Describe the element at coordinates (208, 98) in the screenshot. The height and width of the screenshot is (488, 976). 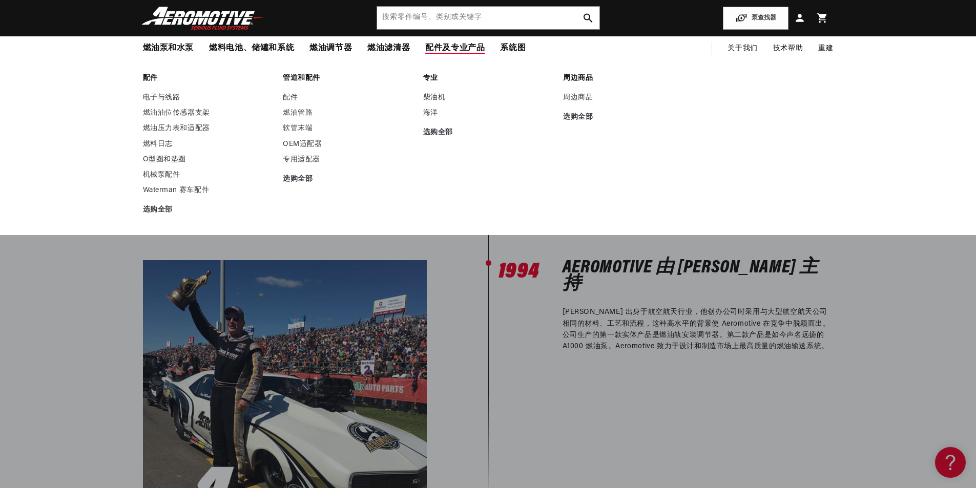
I see `a: 电子与线路` at that location.